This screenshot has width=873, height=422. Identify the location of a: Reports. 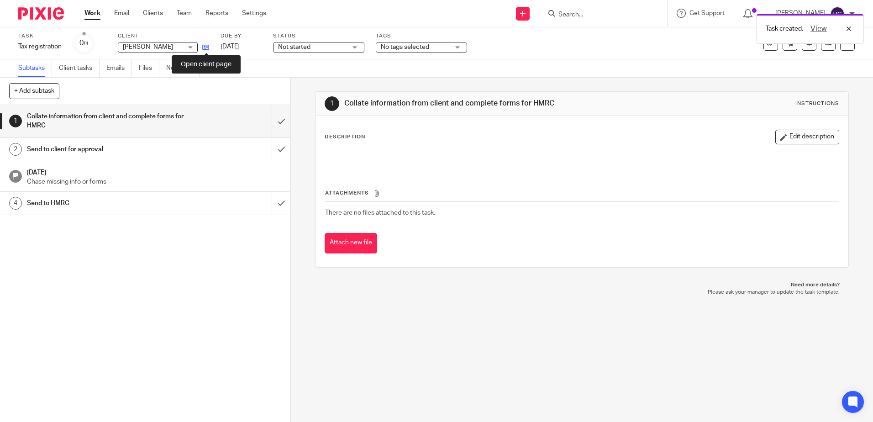
(217, 13).